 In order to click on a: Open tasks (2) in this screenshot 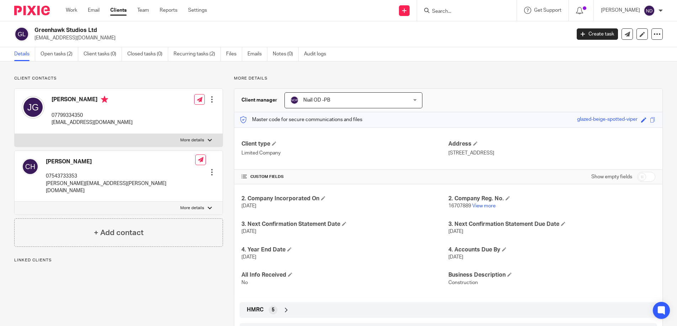, I will do `click(59, 54)`.